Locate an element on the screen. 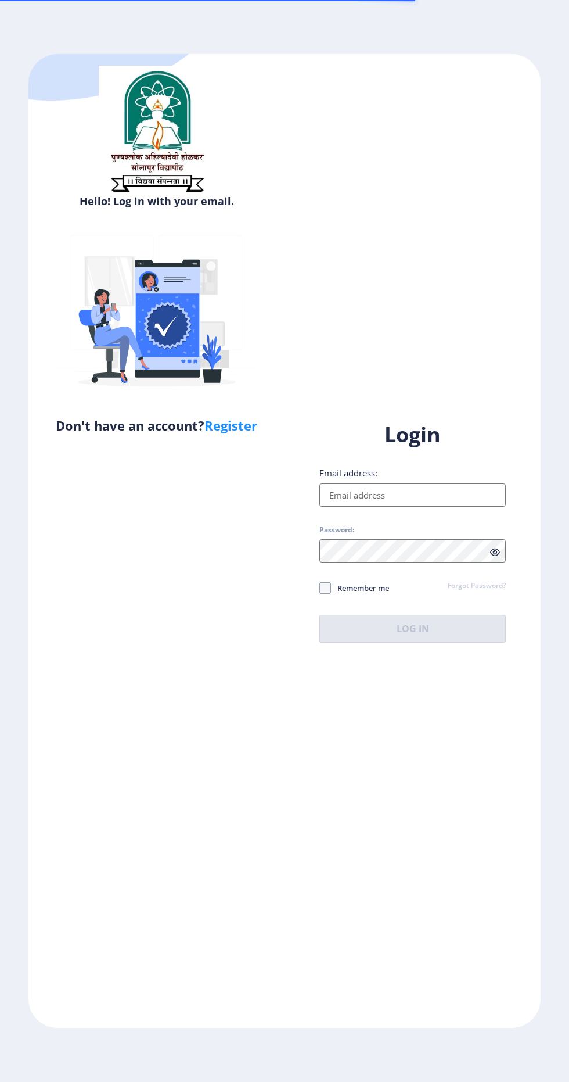  h5: Don't have an account? is located at coordinates (156, 425).